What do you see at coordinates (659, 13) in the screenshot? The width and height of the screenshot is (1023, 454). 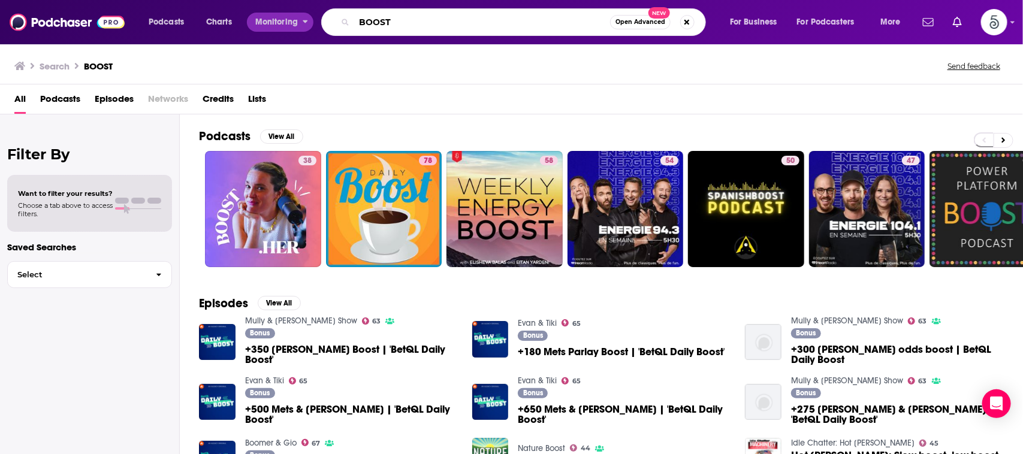 I see `span: New` at bounding box center [659, 13].